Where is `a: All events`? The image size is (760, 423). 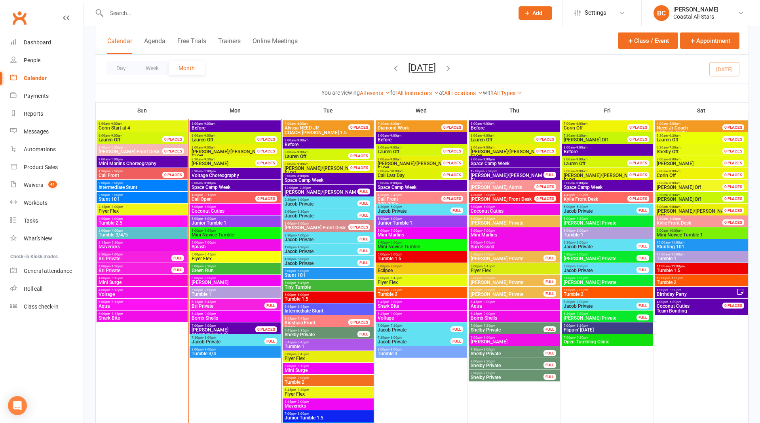
a: All events is located at coordinates (375, 93).